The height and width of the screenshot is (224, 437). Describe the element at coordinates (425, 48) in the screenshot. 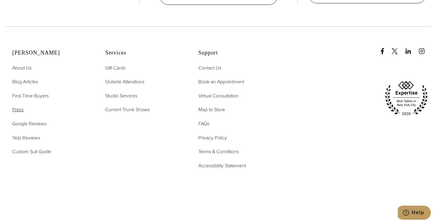

I see `a: instagram` at that location.